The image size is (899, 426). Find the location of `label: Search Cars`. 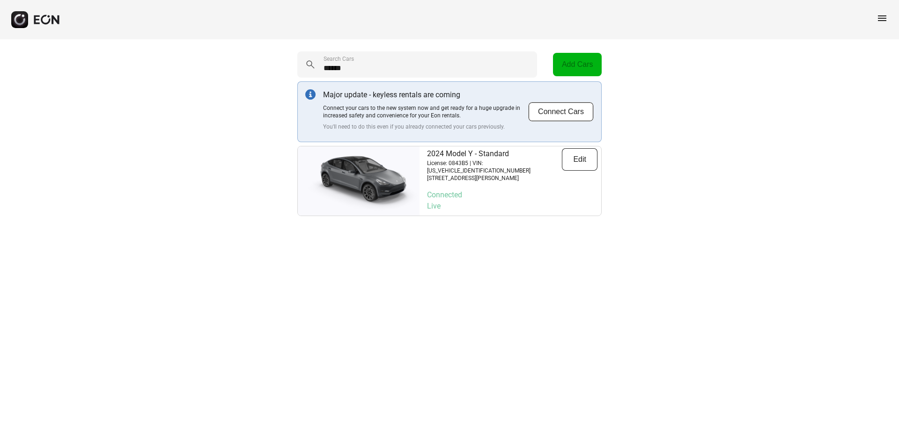

label: Search Cars is located at coordinates (338, 59).